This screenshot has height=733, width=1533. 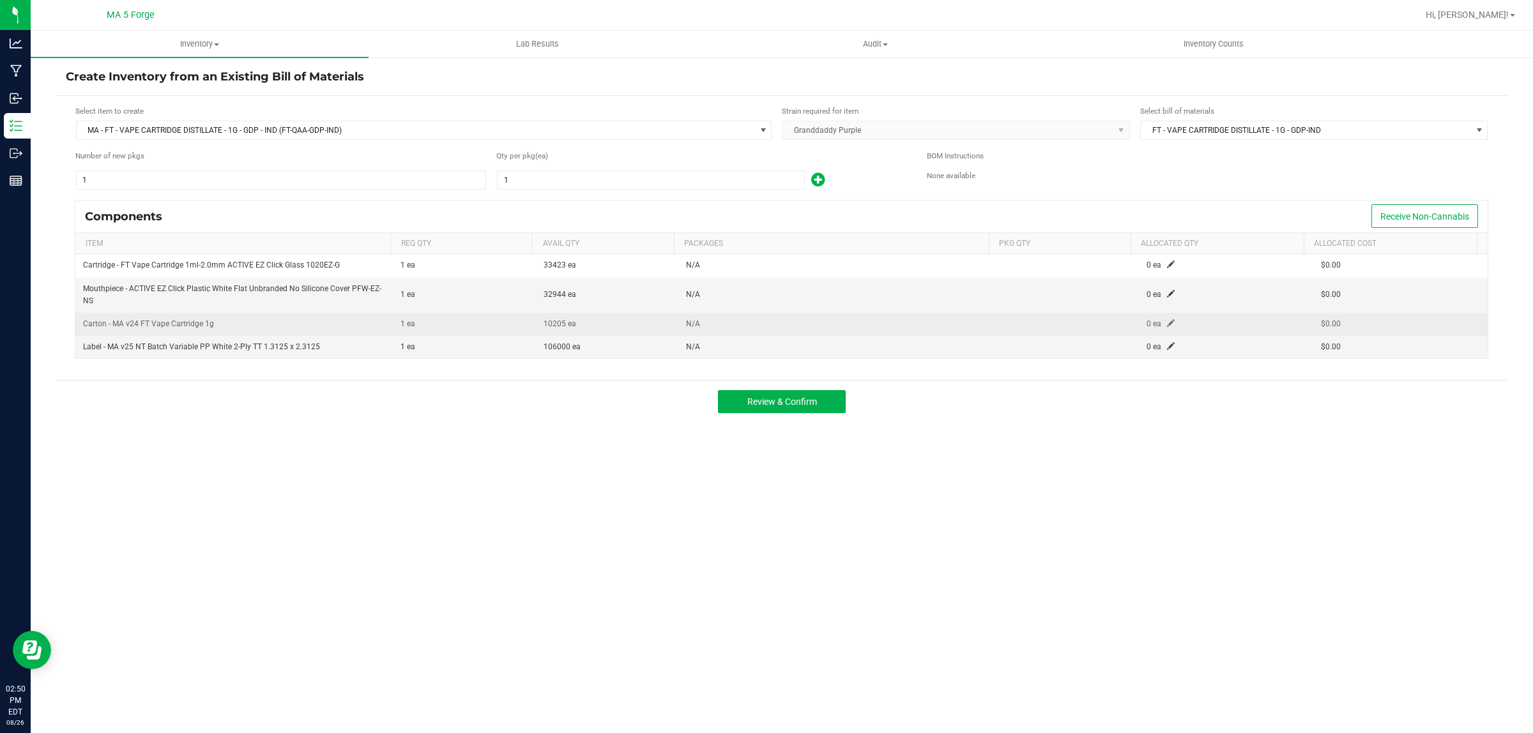 I want to click on th: Packages, so click(x=831, y=244).